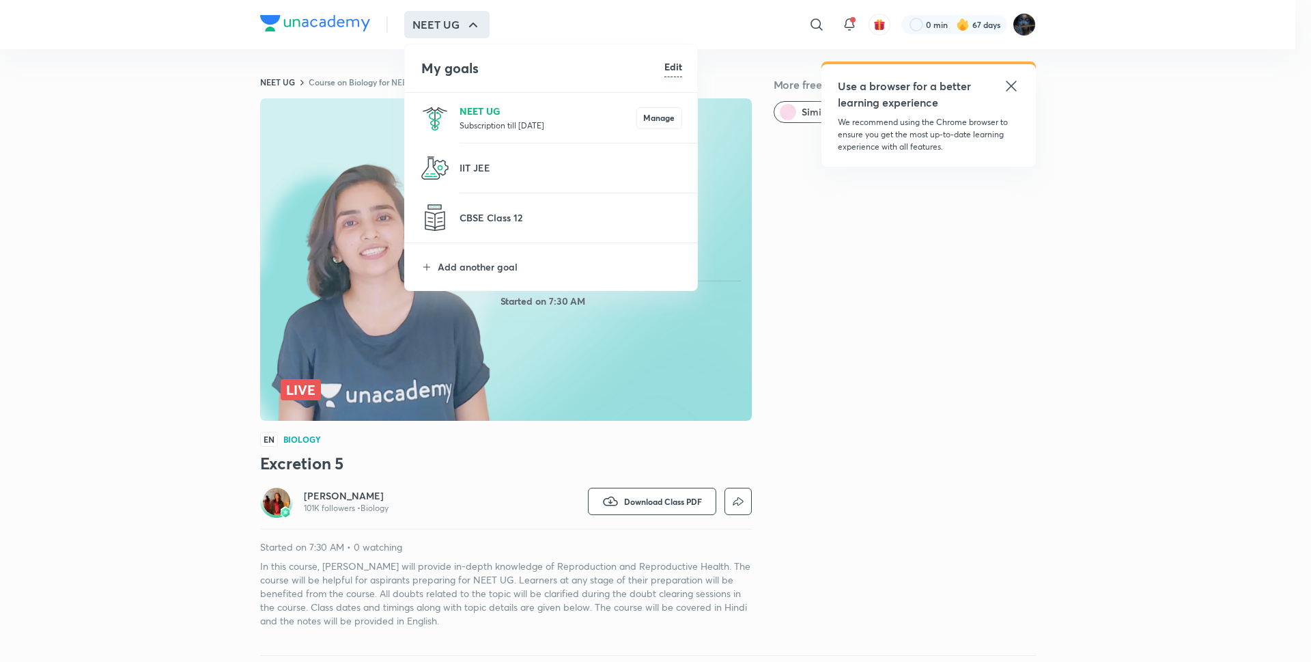  I want to click on img: IIT JEE, so click(435, 168).